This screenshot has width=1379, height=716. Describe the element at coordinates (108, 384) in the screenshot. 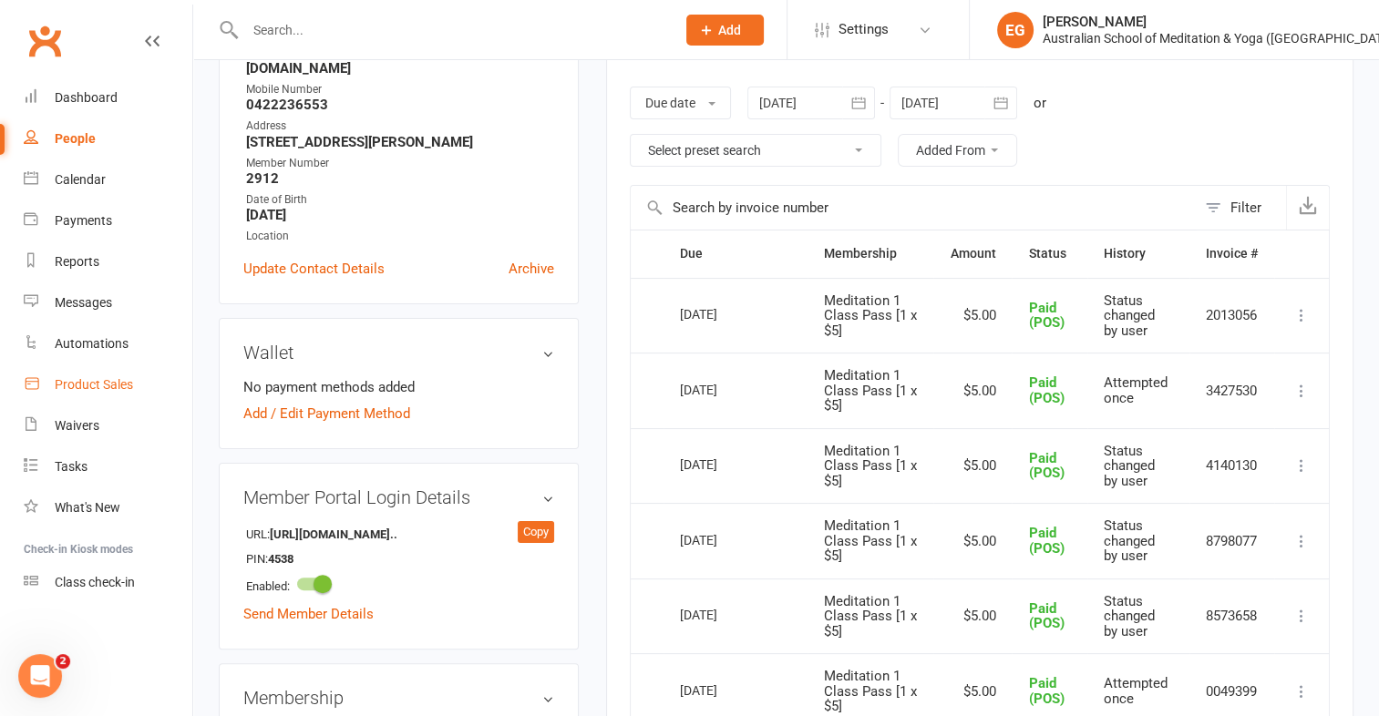

I see `a: Product Sales` at that location.